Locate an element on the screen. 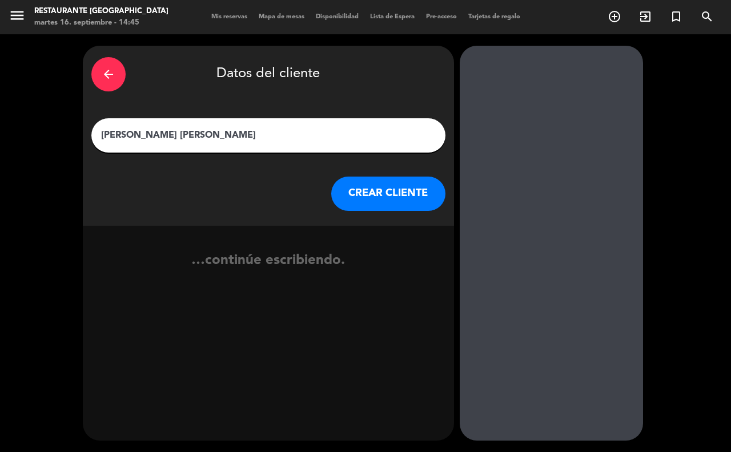  span: Lista de Espera is located at coordinates (392, 17).